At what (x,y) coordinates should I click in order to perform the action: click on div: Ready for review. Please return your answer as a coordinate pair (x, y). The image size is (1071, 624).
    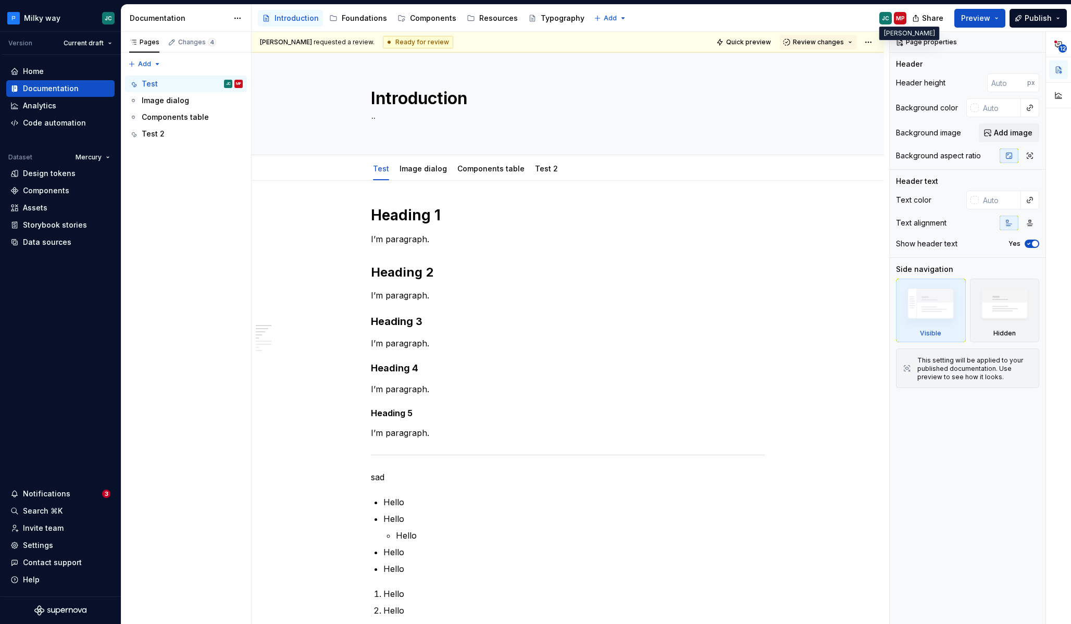
    Looking at the image, I should click on (418, 42).